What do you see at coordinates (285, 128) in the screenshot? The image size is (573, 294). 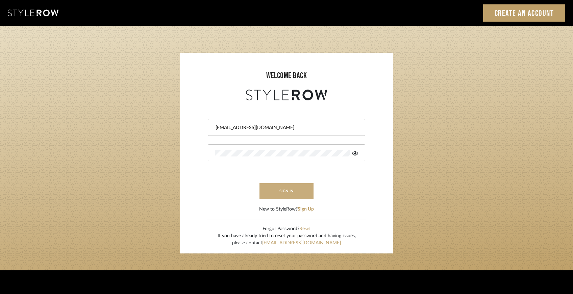 I see `input: Email Address` at bounding box center [285, 128].